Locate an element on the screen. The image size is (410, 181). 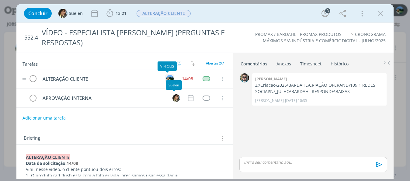
div: Anexos is located at coordinates (284, 64).